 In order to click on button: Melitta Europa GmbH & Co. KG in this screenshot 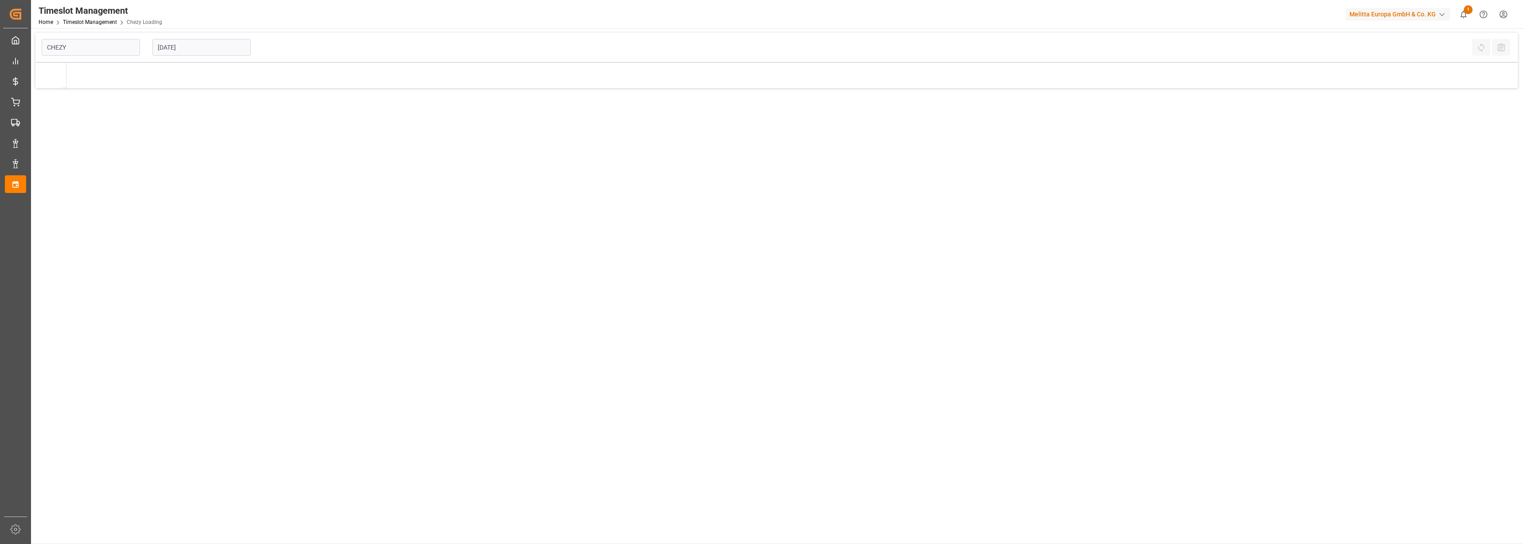, I will do `click(1400, 14)`.